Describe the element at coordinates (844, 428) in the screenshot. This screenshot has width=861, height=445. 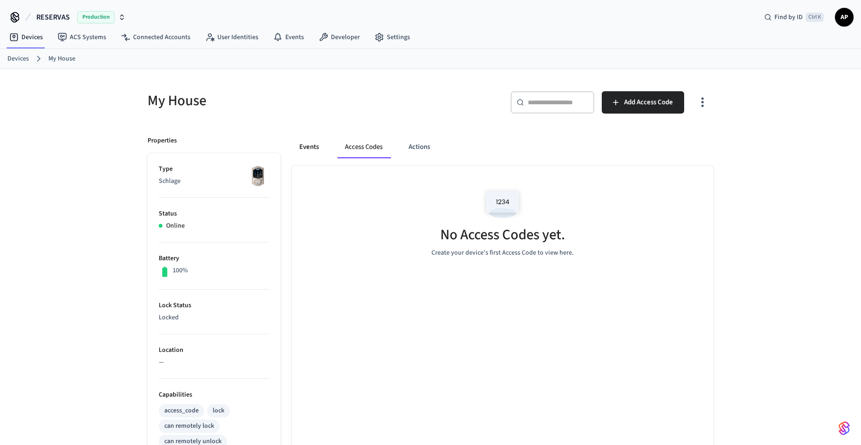
I see `img: SeamLogoGradient.69752ec5.svg` at that location.